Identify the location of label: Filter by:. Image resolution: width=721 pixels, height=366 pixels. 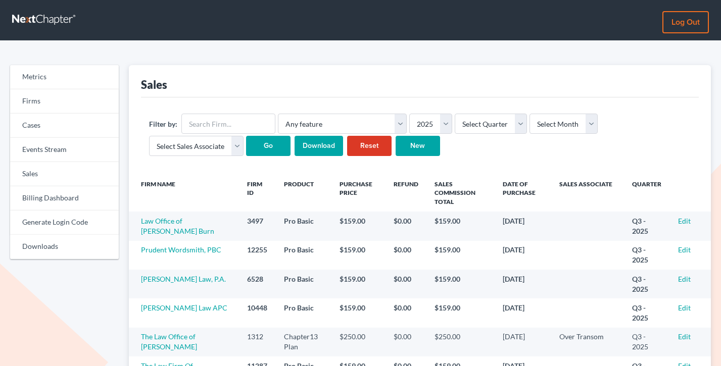
(163, 124).